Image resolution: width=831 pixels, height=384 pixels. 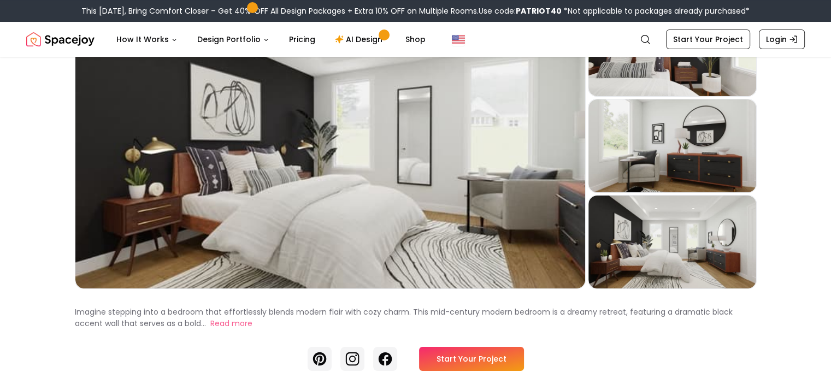 I want to click on a: Shop, so click(x=415, y=39).